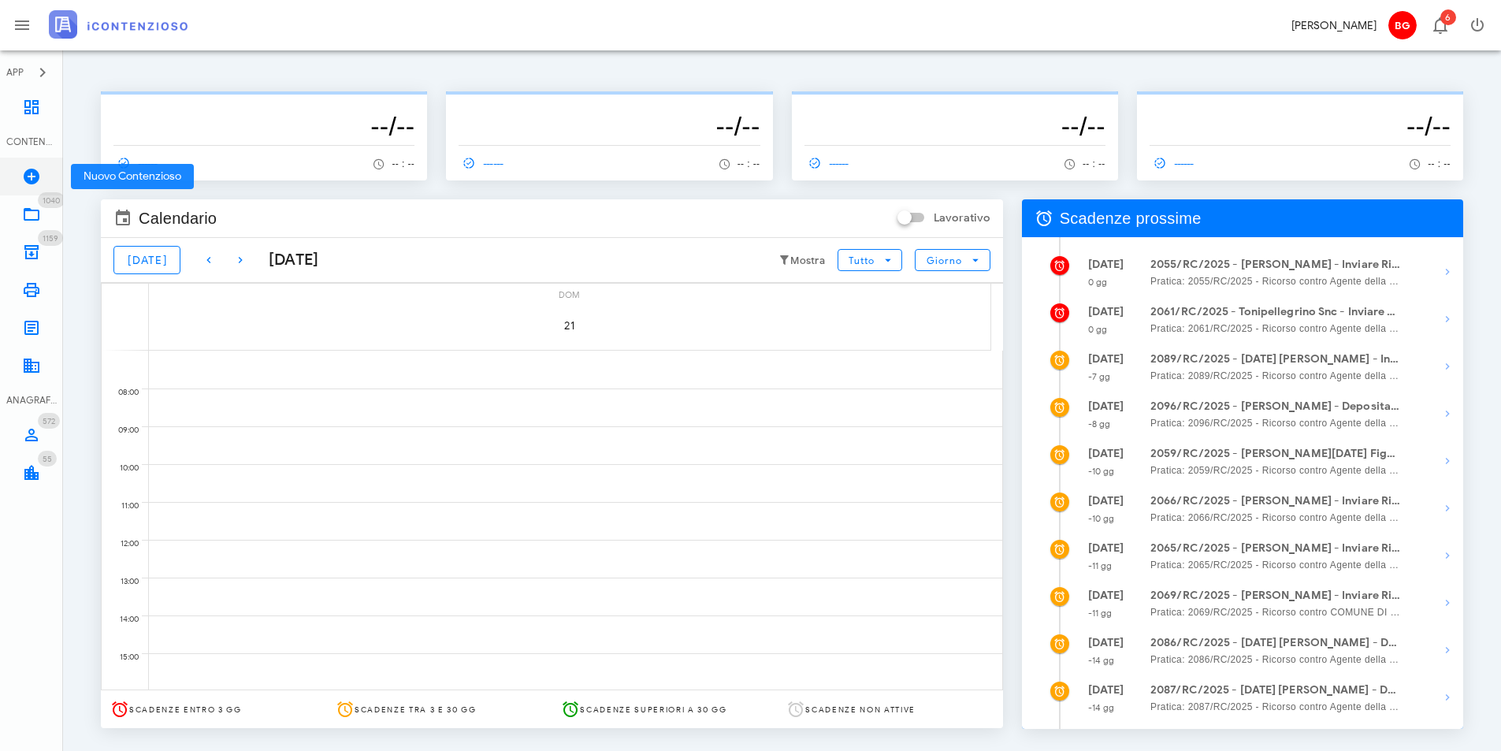 This screenshot has width=1501, height=751. What do you see at coordinates (1403, 25) in the screenshot?
I see `span: BG` at bounding box center [1403, 25].